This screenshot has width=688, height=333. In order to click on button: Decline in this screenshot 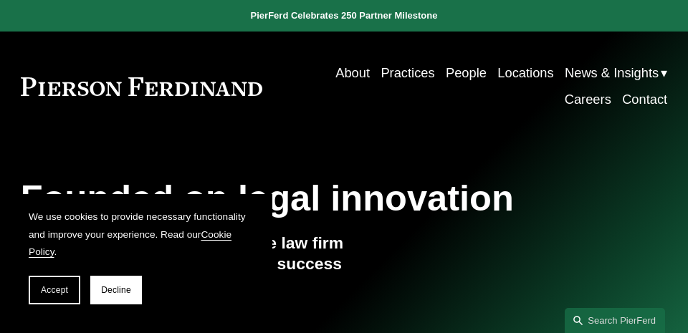, I will do `click(116, 290)`.